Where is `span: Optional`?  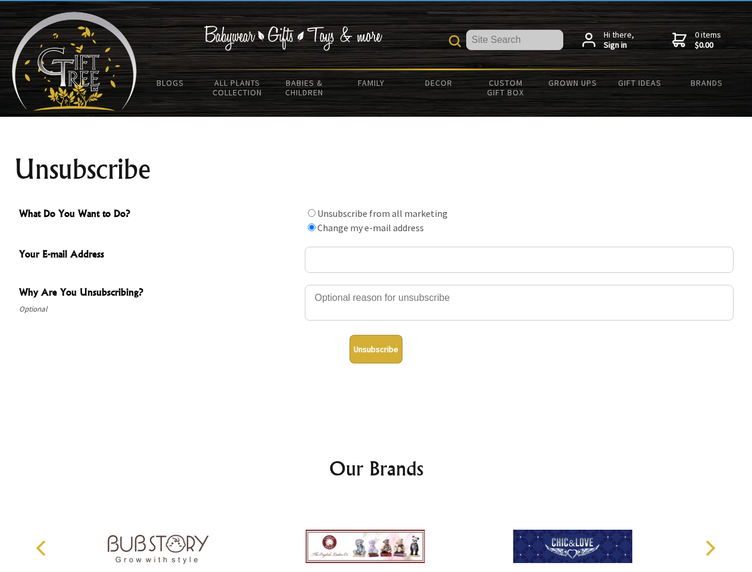 span: Optional is located at coordinates (159, 309).